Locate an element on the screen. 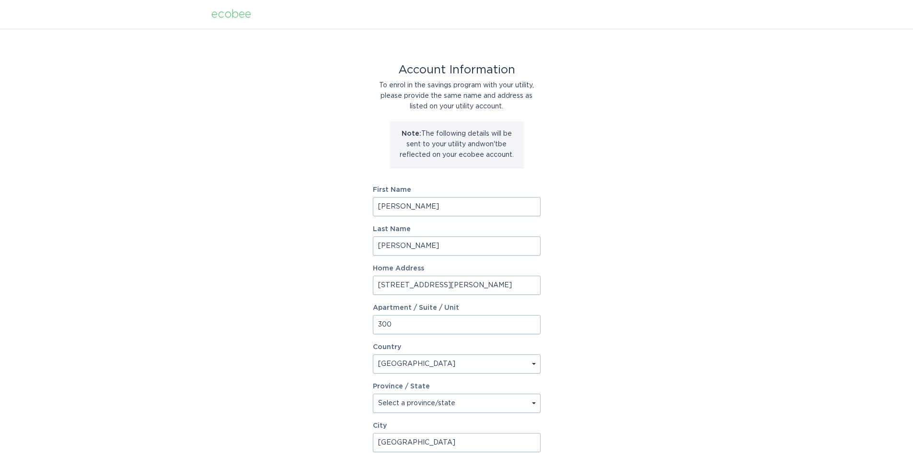 Image resolution: width=913 pixels, height=457 pixels. label: First Name is located at coordinates (457, 190).